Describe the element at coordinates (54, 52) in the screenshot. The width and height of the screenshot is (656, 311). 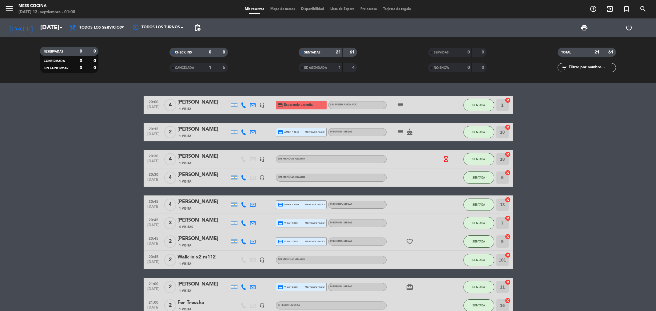
I see `span: RESERVADAS` at that location.